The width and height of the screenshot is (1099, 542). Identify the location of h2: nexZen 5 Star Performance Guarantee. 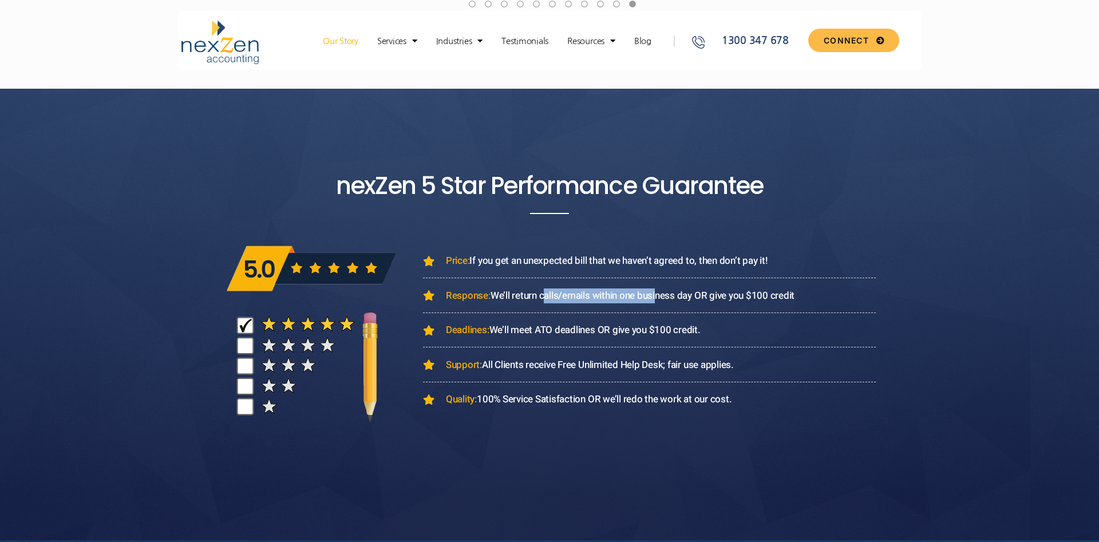
(550, 186).